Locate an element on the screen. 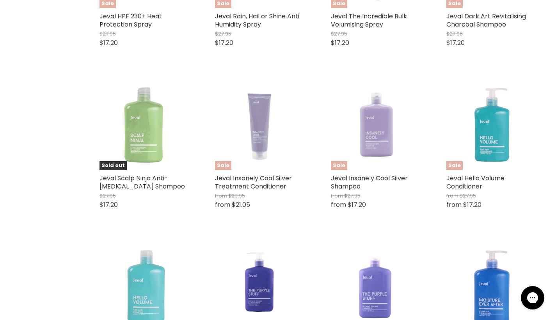 This screenshot has height=320, width=556. a: Jeval Insanely Cool Silver Treatment Conditioner is located at coordinates (253, 182).